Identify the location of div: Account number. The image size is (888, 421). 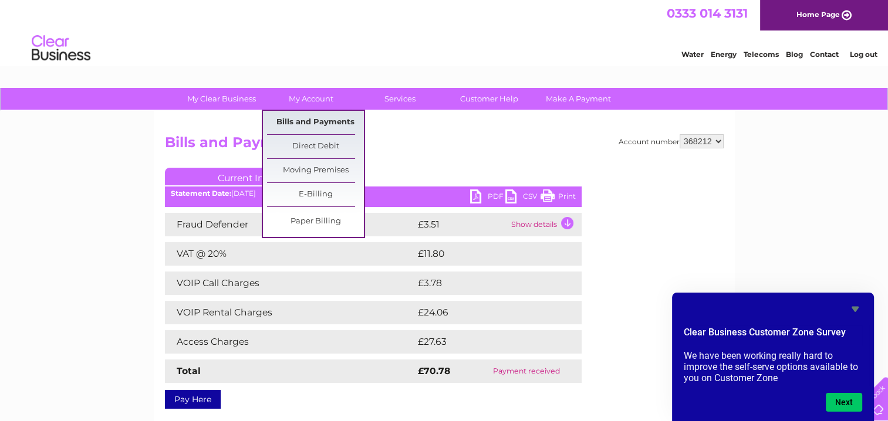
(671, 141).